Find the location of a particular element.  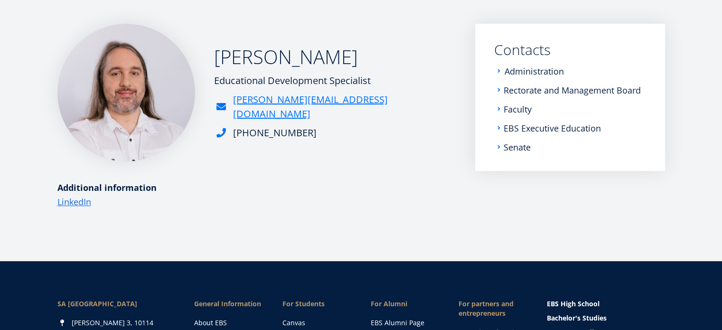

a: EBS Executive Education is located at coordinates (552, 128).